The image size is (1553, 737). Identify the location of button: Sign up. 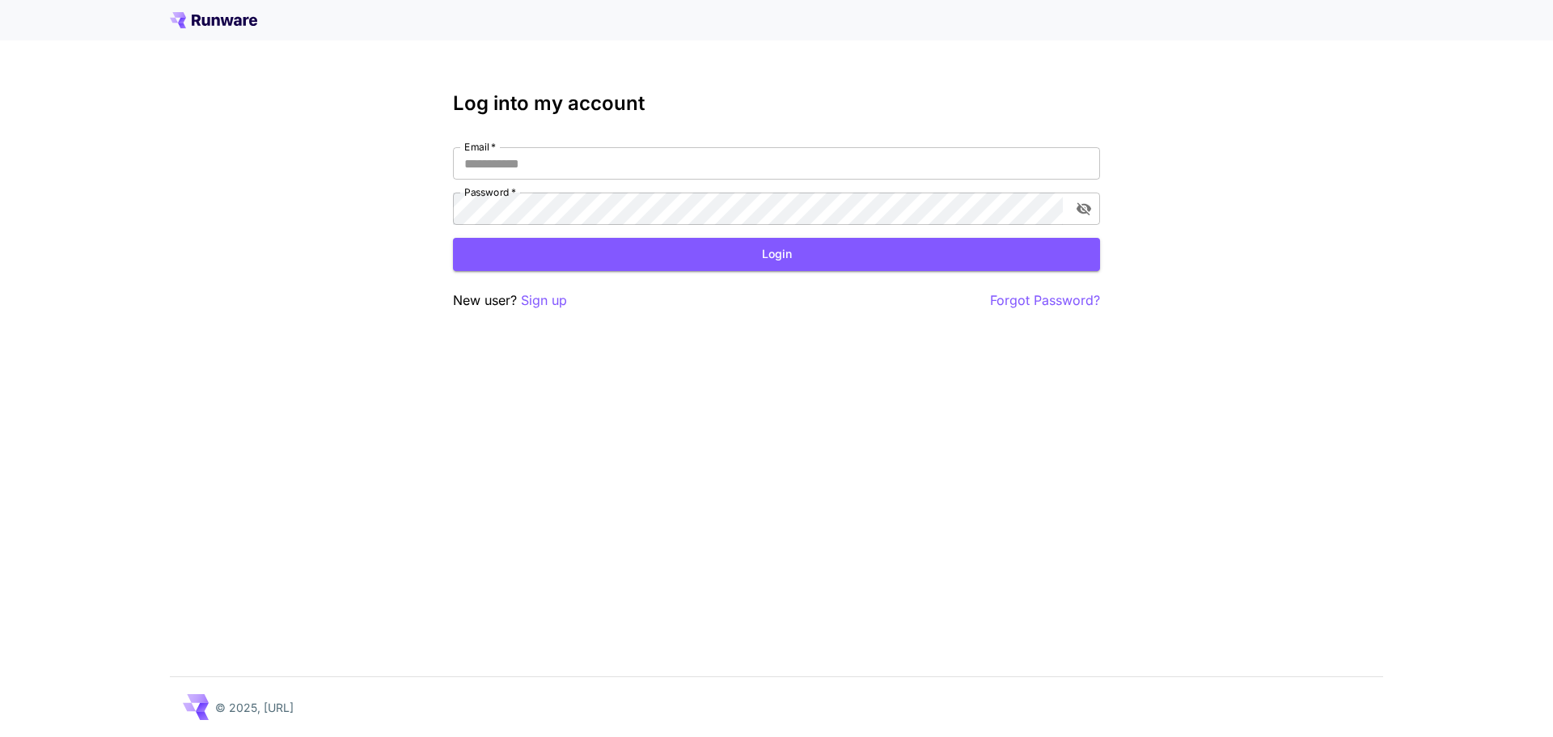
(543, 300).